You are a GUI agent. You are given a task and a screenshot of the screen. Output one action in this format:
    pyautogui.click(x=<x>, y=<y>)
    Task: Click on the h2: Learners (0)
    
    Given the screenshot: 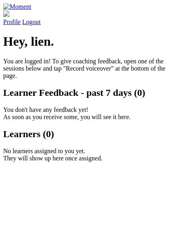 What is the action you would take?
    pyautogui.click(x=88, y=134)
    